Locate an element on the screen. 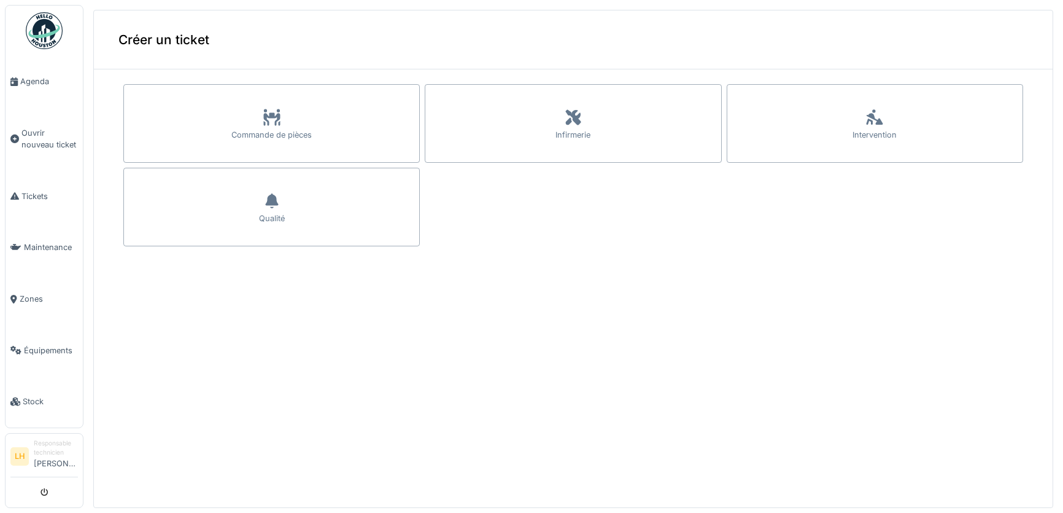 The image size is (1063, 513). span: Équipements is located at coordinates (51, 350).